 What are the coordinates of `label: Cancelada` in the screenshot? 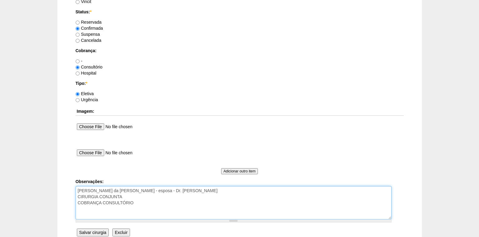 It's located at (88, 40).